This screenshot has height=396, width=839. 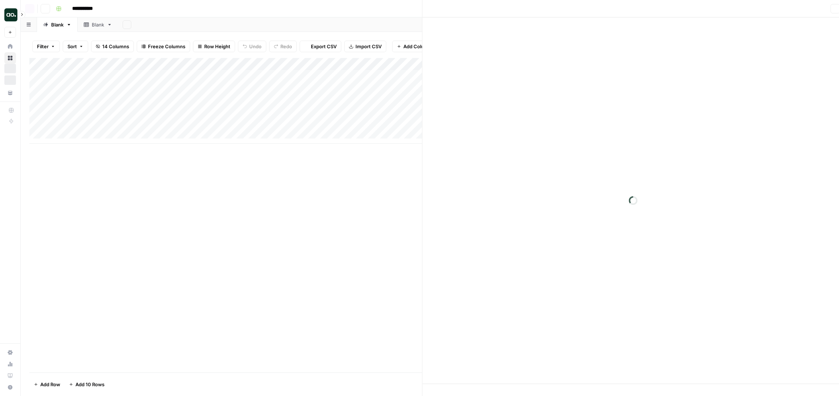 I want to click on button: Add 10 Rows, so click(x=87, y=385).